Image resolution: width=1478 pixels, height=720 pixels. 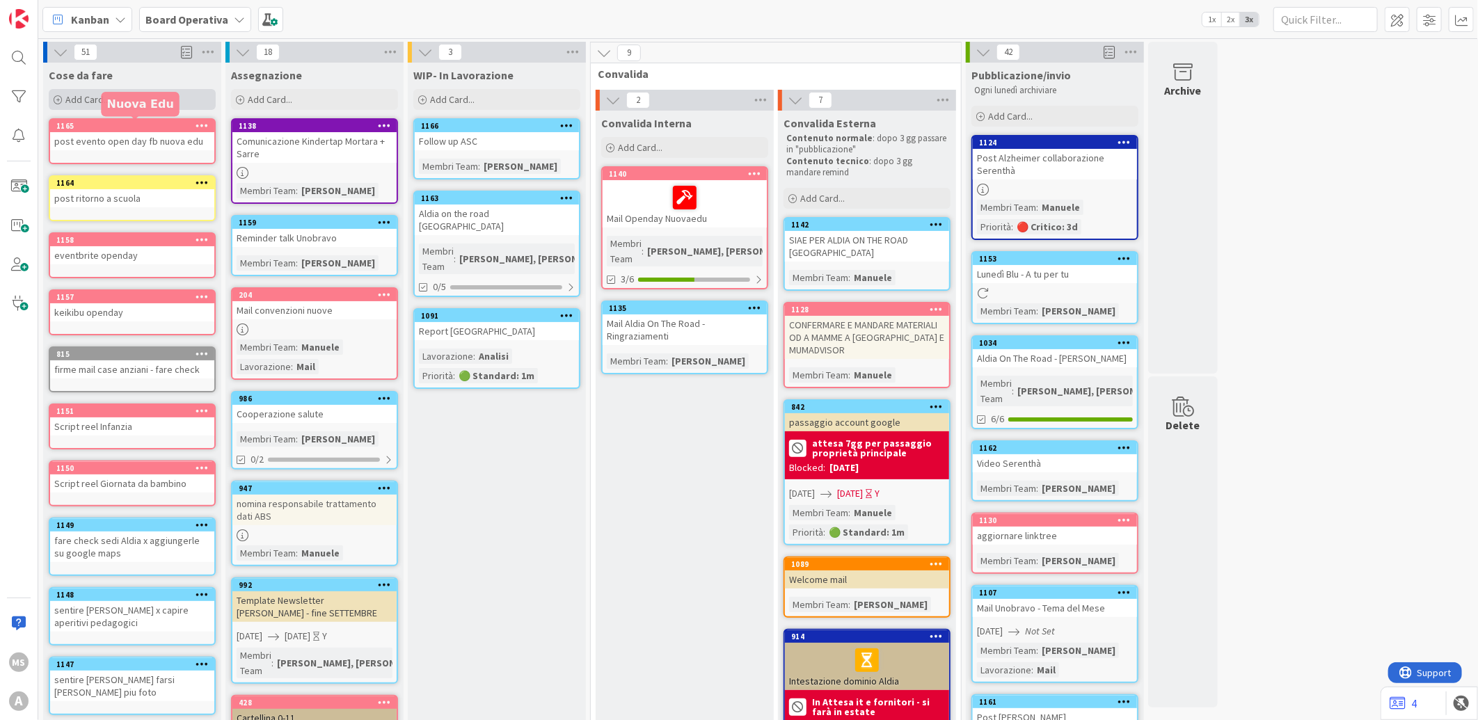 What do you see at coordinates (132, 484) in the screenshot?
I see `div: Script reel Giornata da bambino` at bounding box center [132, 484].